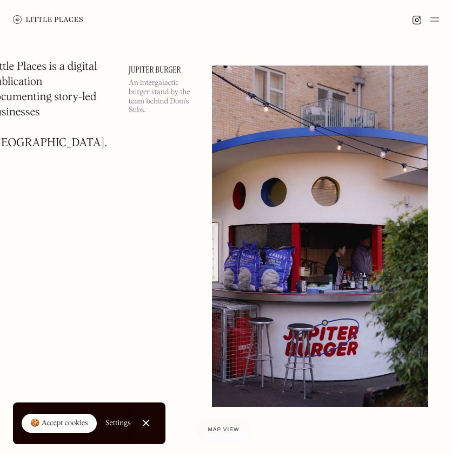 This screenshot has height=455, width=452. Describe the element at coordinates (146, 423) in the screenshot. I see `div: Close Cookie Popup` at that location.